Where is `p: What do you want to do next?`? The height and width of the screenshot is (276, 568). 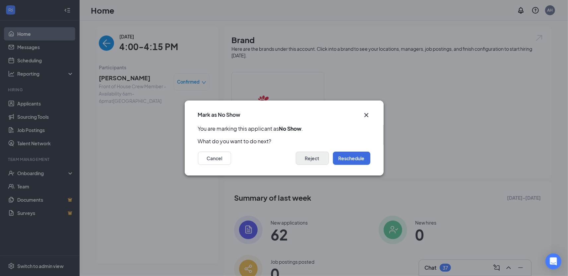 p: What do you want to do next? is located at coordinates (284, 141).